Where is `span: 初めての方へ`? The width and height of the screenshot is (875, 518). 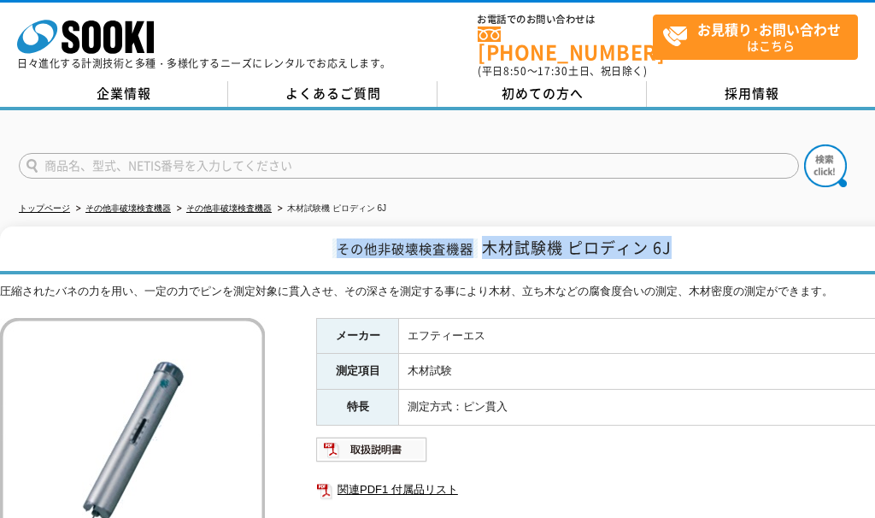
span: 初めての方へ is located at coordinates (543, 93).